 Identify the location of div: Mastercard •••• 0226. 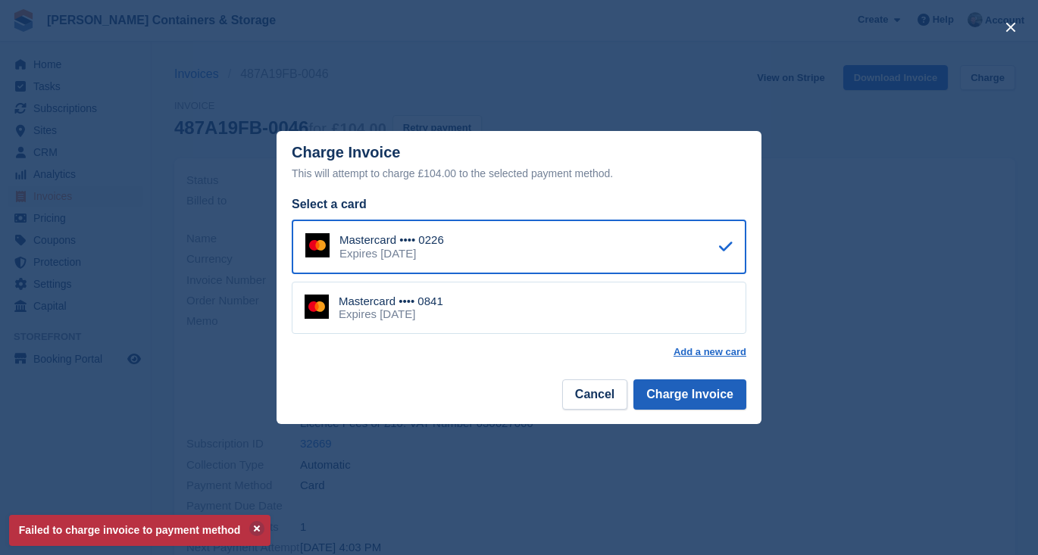
(392, 240).